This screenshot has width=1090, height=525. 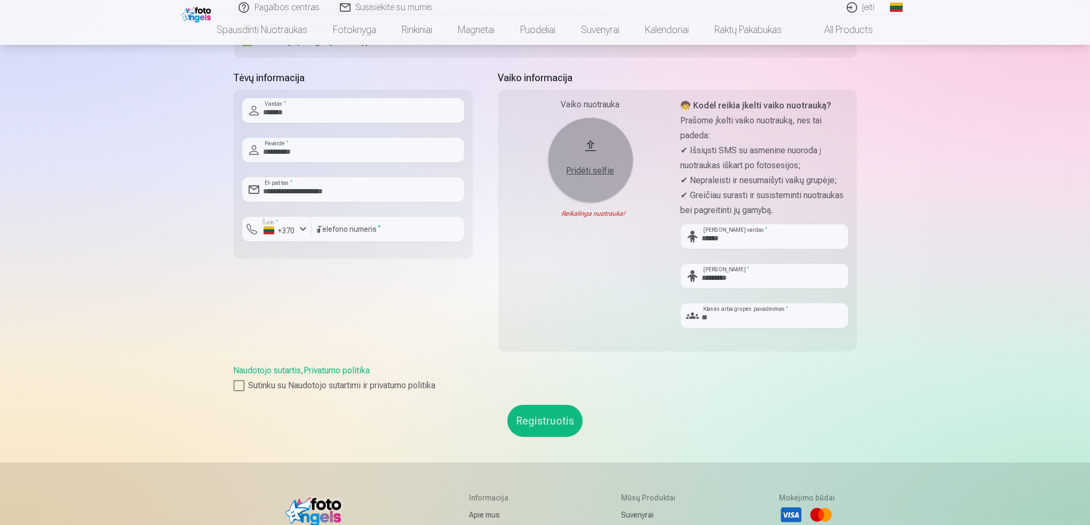 I want to click on label: Šalis, so click(x=270, y=222).